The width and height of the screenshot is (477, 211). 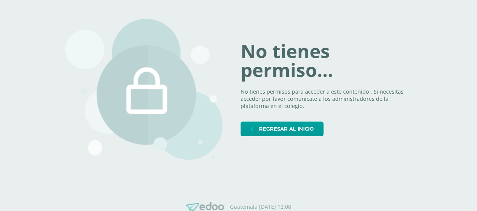 I want to click on img: 403.png, so click(x=144, y=89).